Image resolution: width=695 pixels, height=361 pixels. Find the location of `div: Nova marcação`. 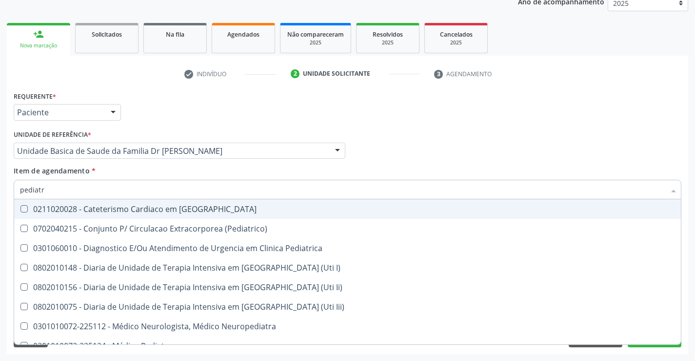

div: Nova marcação is located at coordinates (39, 45).